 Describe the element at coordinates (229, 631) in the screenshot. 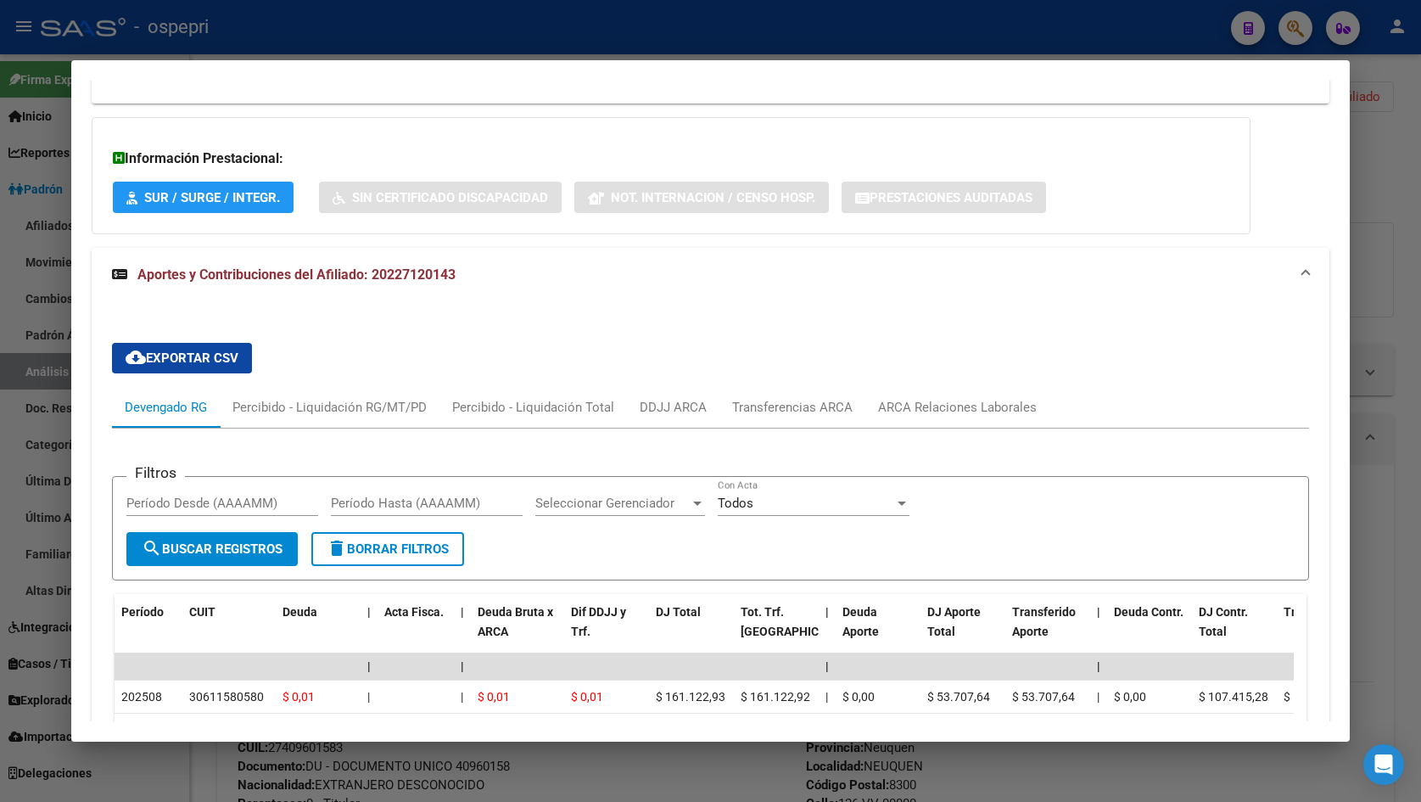

I see `datatable-header-cell: CUIT` at that location.